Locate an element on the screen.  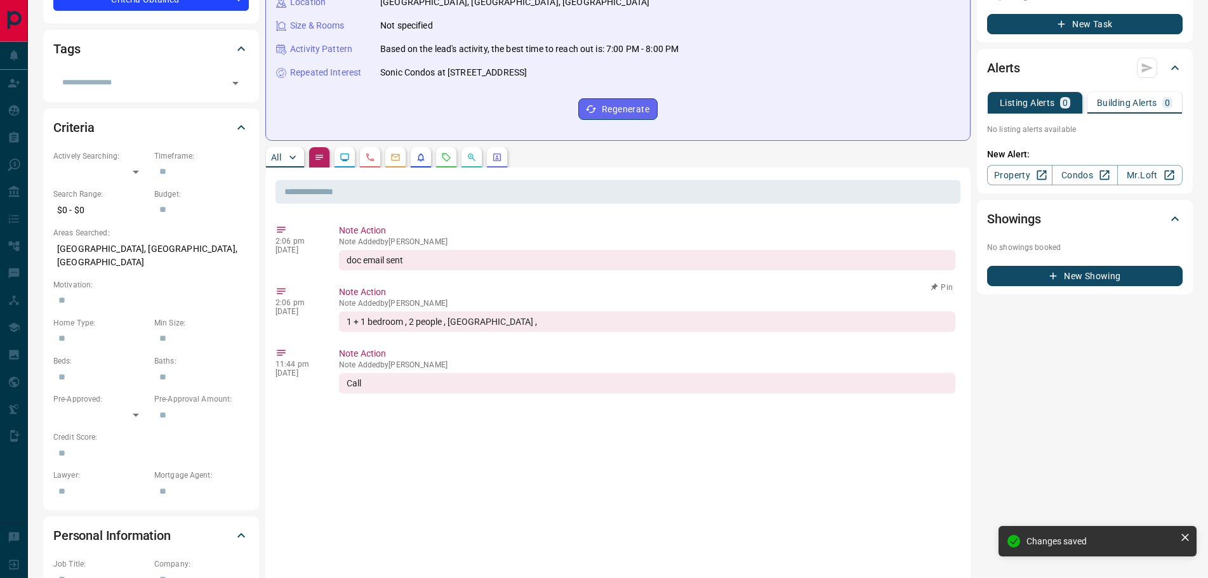
svg: Listing Alerts is located at coordinates (421, 157).